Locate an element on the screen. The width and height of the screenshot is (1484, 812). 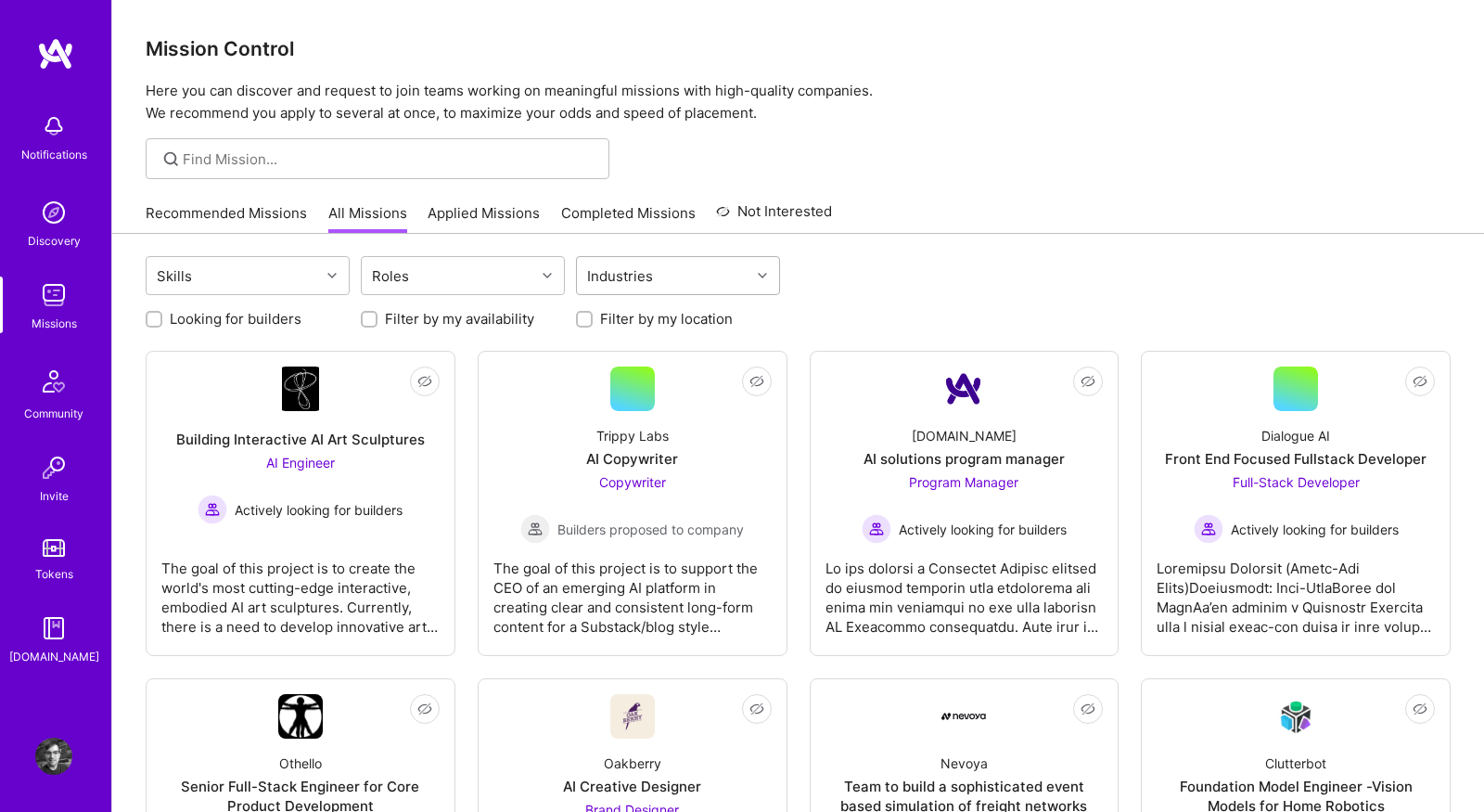
img: teamwork is located at coordinates (54, 295).